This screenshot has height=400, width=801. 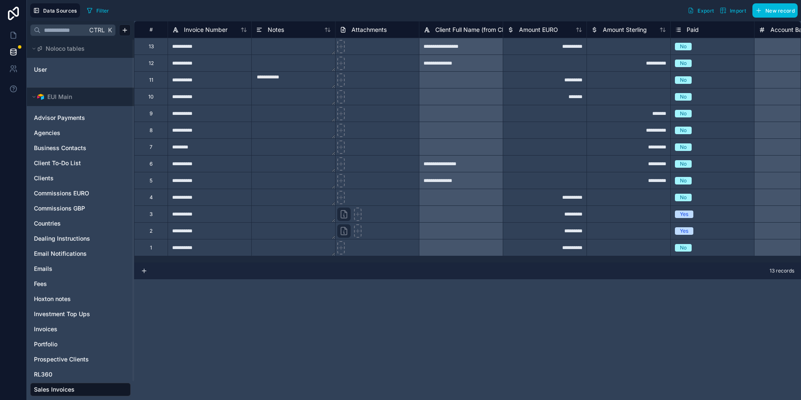 I want to click on div: Advisor Payments, so click(x=80, y=118).